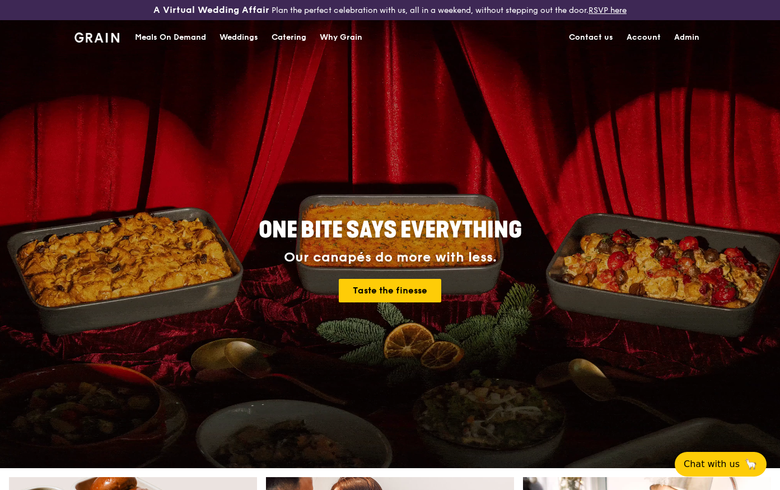 The image size is (780, 490). What do you see at coordinates (390, 10) in the screenshot?
I see `div: Plan the perfect celebration with us, all in a weekend, without stepping out the door.` at bounding box center [390, 10].